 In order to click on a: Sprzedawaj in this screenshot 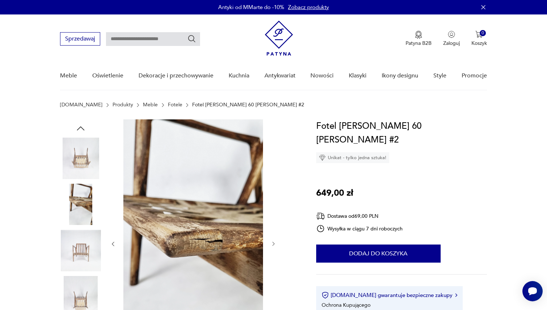, I will do `click(80, 39)`.